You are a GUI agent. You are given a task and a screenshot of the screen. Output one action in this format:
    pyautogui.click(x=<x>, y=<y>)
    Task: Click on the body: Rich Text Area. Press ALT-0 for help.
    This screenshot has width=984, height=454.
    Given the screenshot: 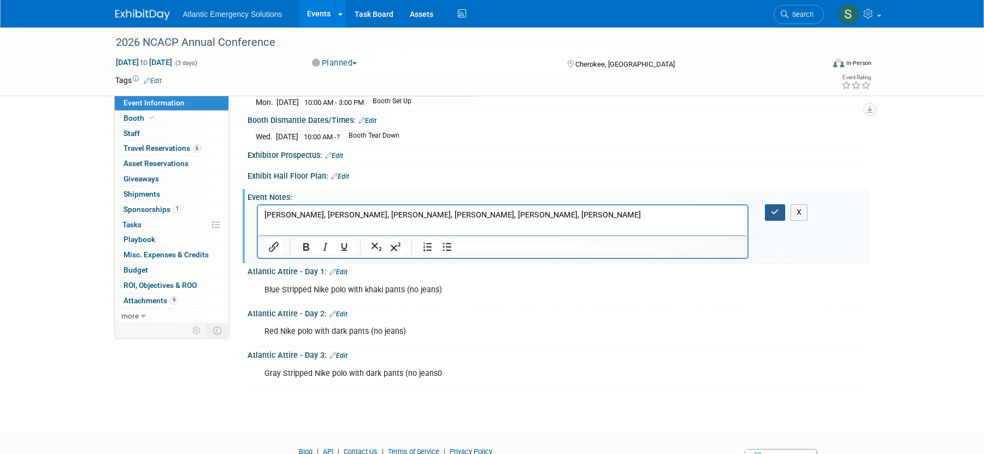 What is the action you would take?
    pyautogui.click(x=245, y=10)
    